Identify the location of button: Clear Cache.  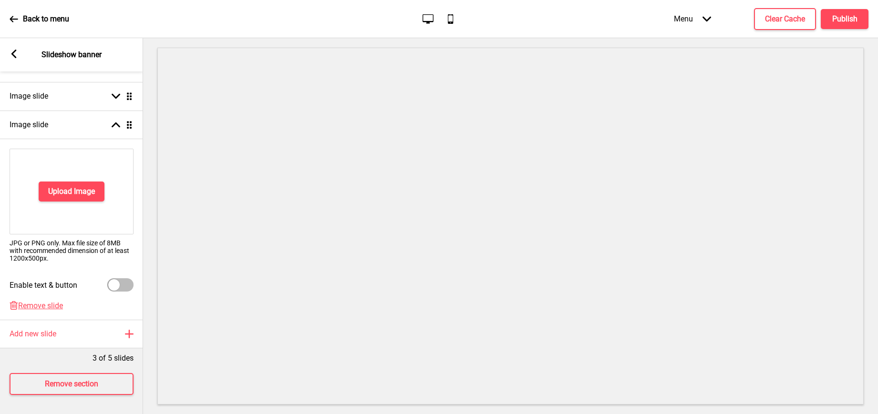
(785, 19).